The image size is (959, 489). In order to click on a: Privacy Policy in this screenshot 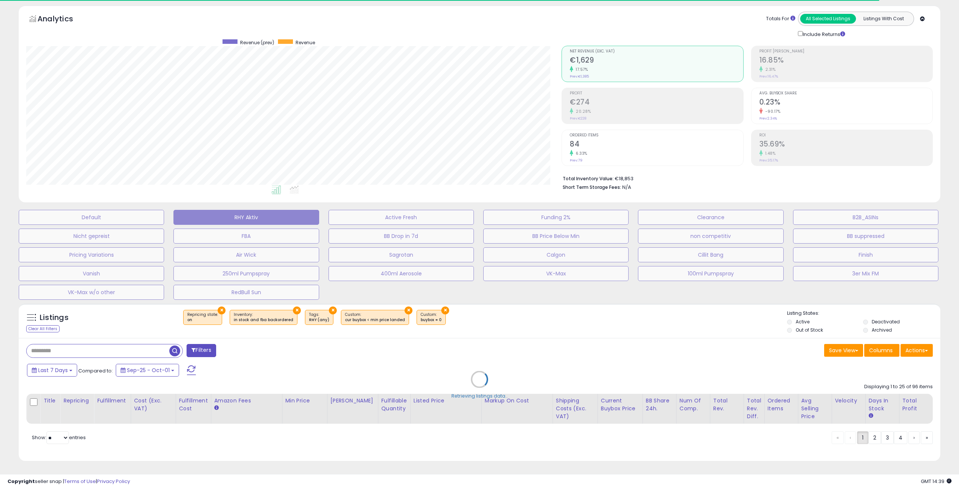, I will do `click(113, 481)`.